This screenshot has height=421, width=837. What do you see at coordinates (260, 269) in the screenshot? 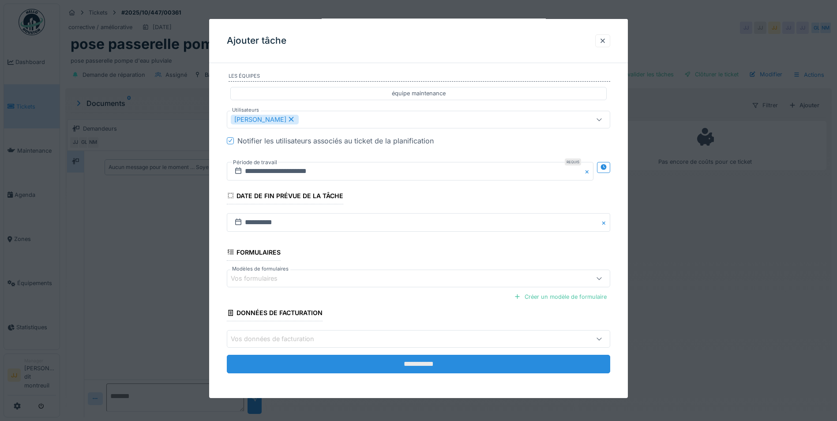
I see `label: Modèles de formulaires` at bounding box center [260, 269].